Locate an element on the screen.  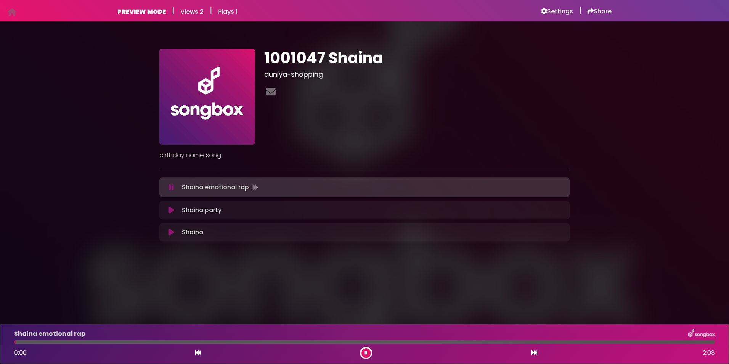
h6: Plays 1 is located at coordinates (228, 11).